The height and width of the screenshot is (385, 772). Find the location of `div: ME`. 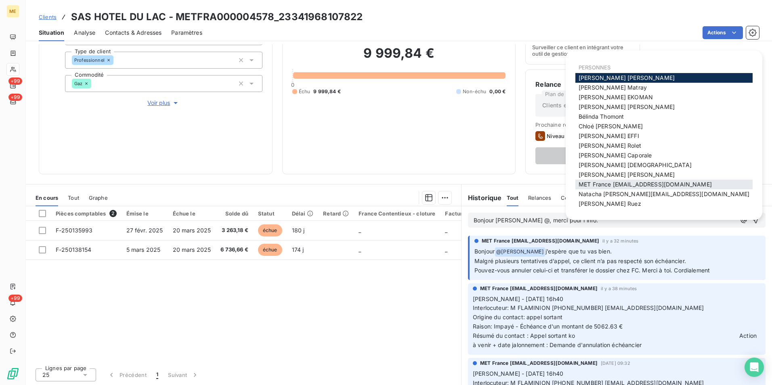

div: ME is located at coordinates (13, 11).